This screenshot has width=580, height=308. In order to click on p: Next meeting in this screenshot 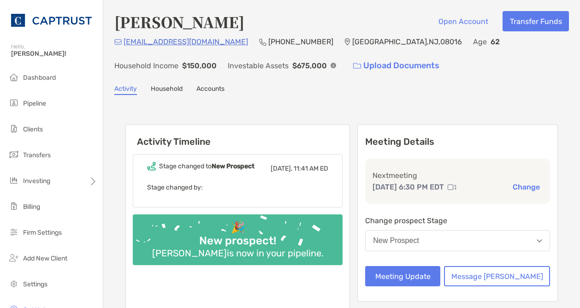, I will do `click(458, 175)`.